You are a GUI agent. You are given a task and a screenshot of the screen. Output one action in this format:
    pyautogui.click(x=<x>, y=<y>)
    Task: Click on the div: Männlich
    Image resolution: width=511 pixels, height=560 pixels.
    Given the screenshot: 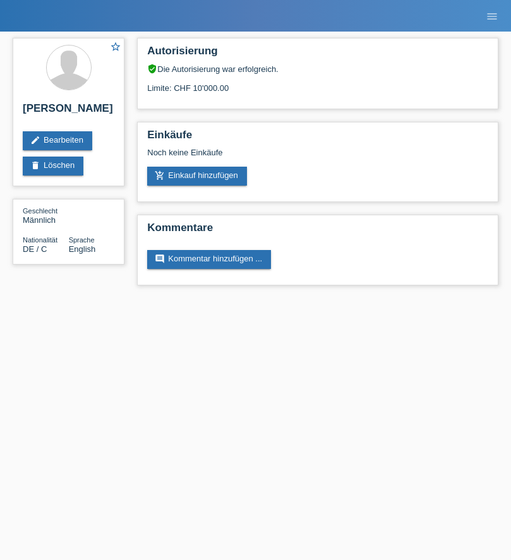 What is the action you would take?
    pyautogui.click(x=45, y=215)
    